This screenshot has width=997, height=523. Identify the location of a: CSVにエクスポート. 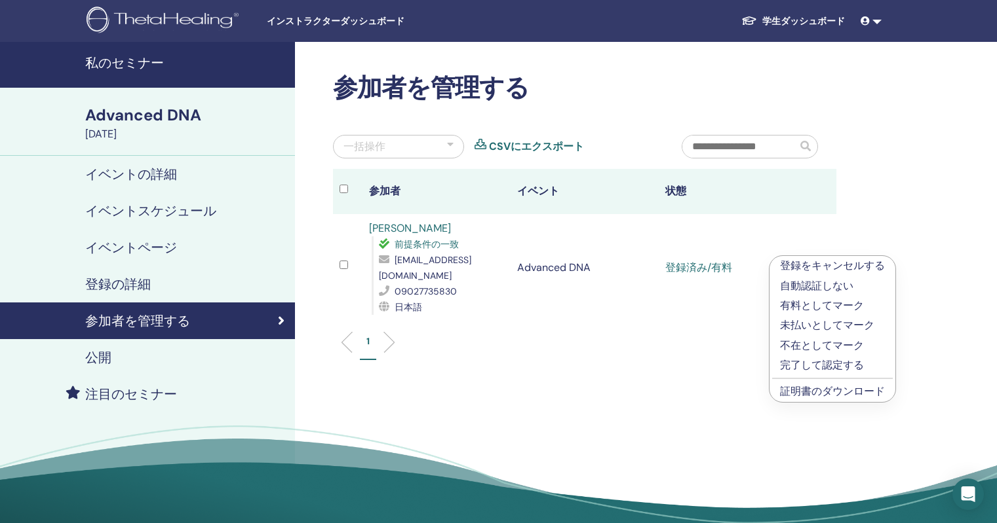
(536, 147).